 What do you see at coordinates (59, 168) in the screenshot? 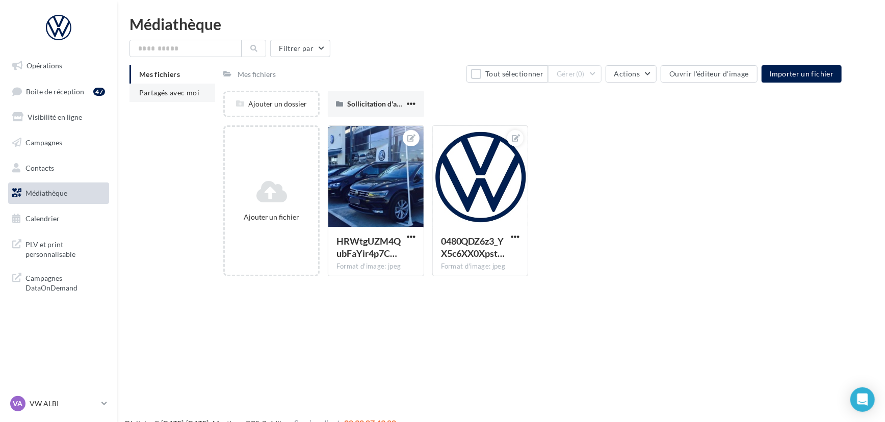
I see `a: Contacts` at bounding box center [59, 168].